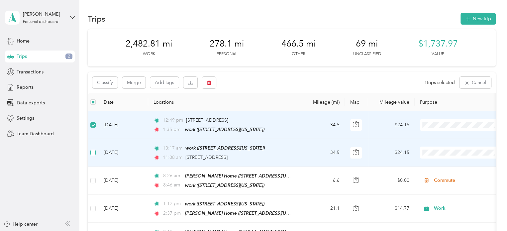 This screenshot has width=507, height=231. I want to click on span: Home, so click(23, 41).